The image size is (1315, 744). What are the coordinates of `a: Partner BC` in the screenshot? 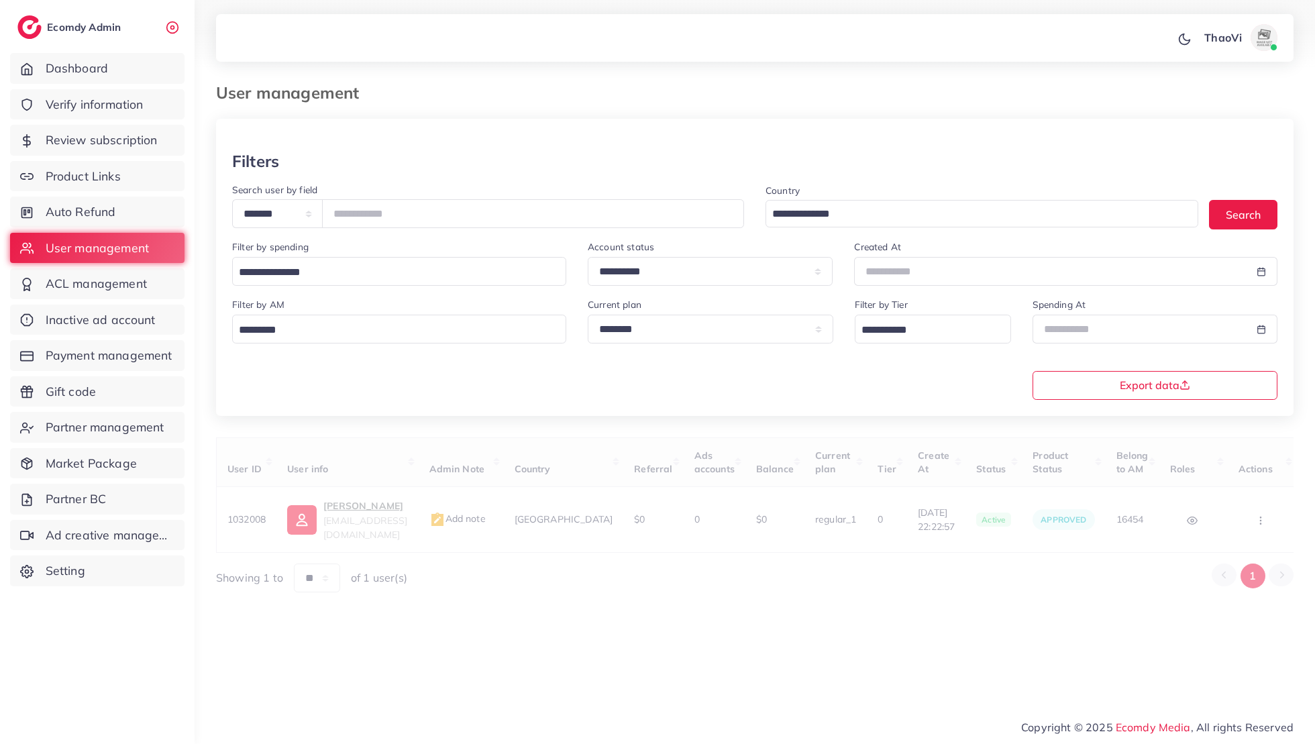 It's located at (97, 499).